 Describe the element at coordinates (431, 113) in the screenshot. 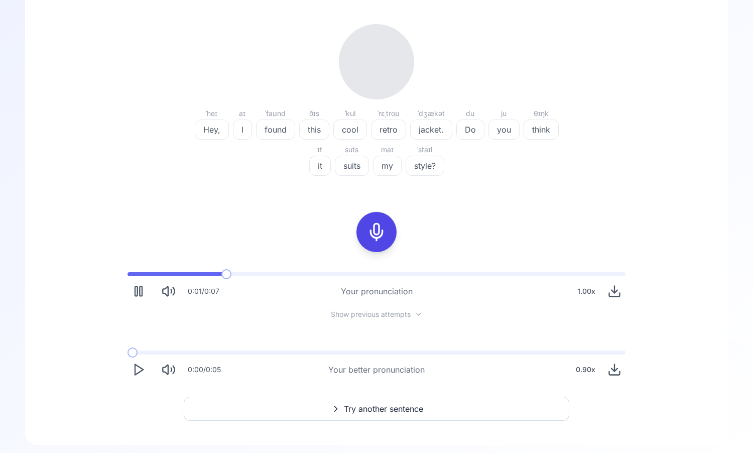

I see `div: ˈdʒækət` at that location.